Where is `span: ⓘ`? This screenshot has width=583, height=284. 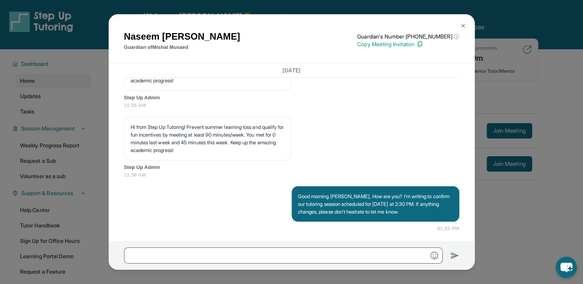
span: ⓘ is located at coordinates (456, 37).